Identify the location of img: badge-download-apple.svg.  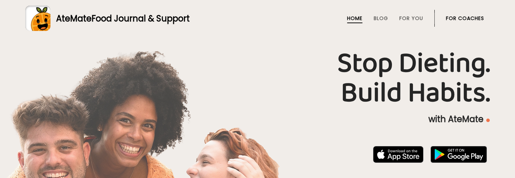
(399, 154).